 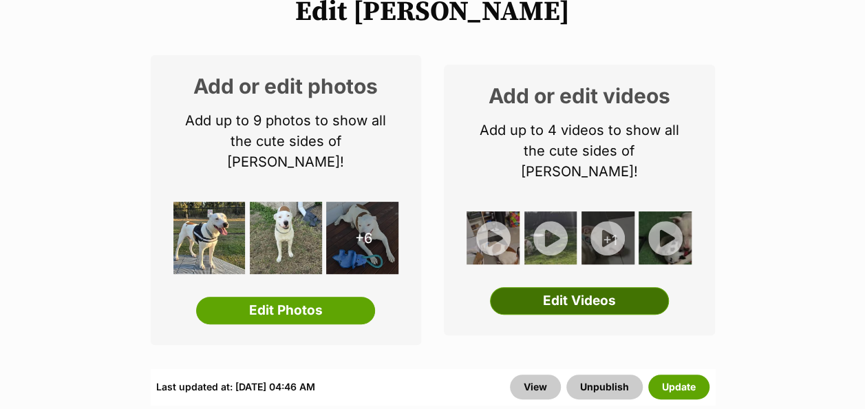 I want to click on img: cgnlgrncmdvwtlowzwbr.jpg, so click(x=493, y=237).